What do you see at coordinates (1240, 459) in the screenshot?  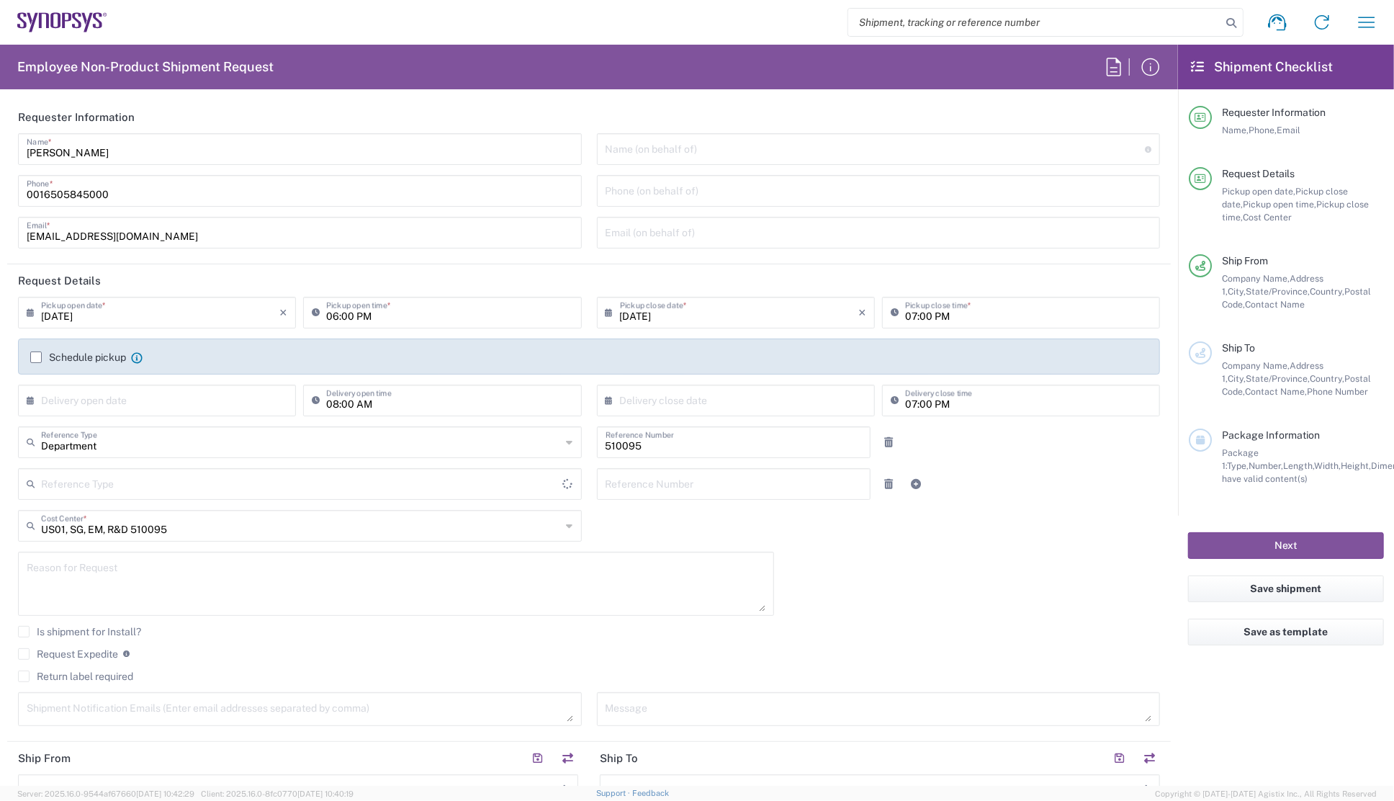 I see `span: Package 1:` at bounding box center [1240, 459].